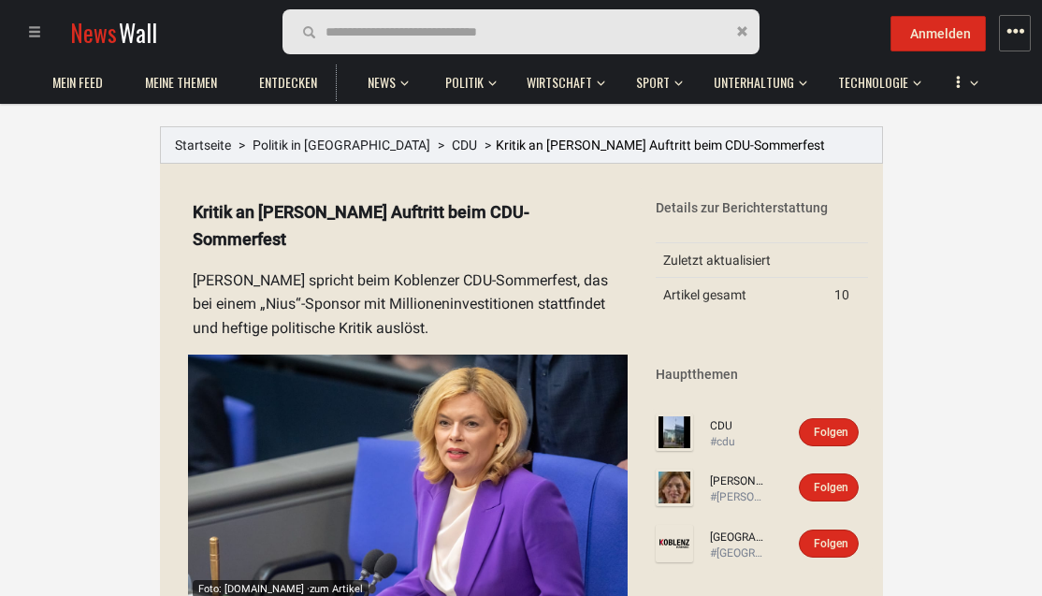 This screenshot has height=596, width=1042. I want to click on a: Technologie, so click(873, 82).